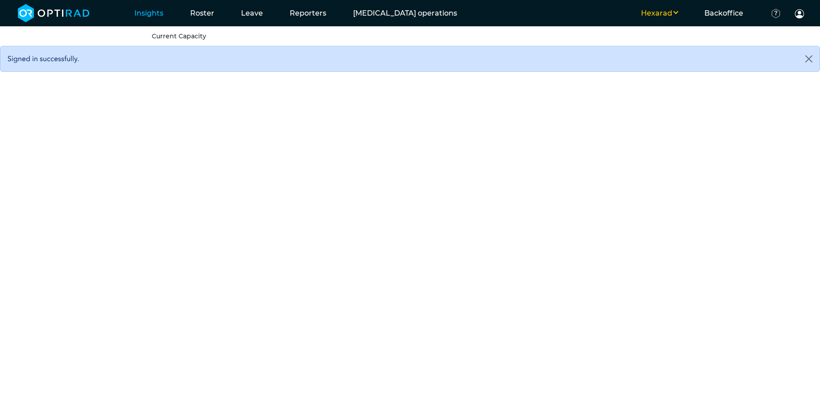  I want to click on button: Hexarad, so click(659, 13).